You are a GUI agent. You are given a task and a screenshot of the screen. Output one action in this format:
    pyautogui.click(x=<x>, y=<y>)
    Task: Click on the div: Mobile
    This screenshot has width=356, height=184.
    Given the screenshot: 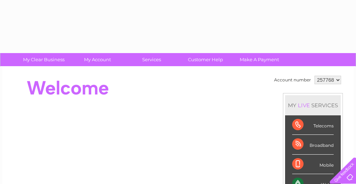 What is the action you would take?
    pyautogui.click(x=313, y=164)
    